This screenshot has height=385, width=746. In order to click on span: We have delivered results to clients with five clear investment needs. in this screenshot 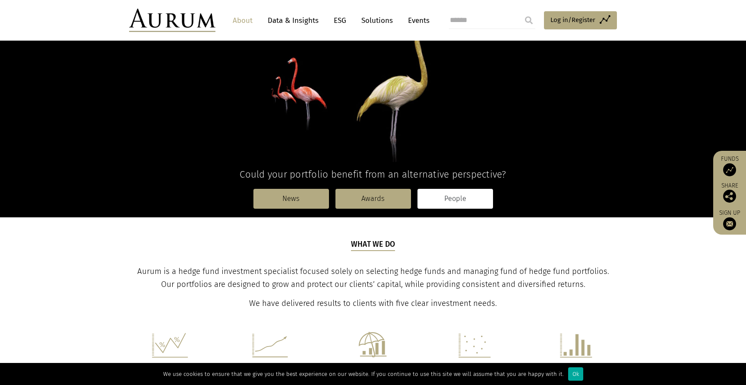, I will do `click(373, 303)`.